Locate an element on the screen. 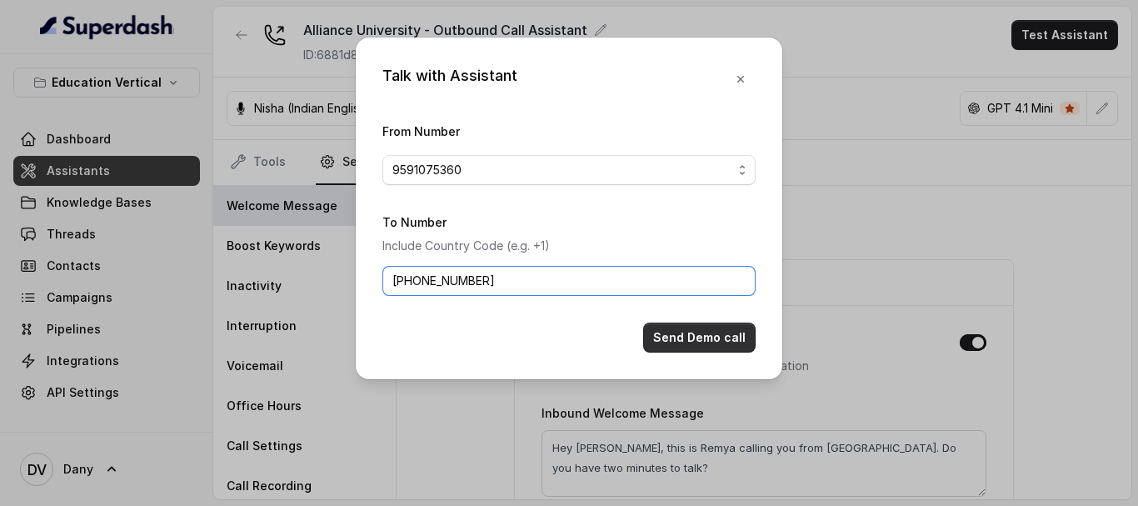 The image size is (1138, 506). div: Talk with Assistant is located at coordinates (450, 79).